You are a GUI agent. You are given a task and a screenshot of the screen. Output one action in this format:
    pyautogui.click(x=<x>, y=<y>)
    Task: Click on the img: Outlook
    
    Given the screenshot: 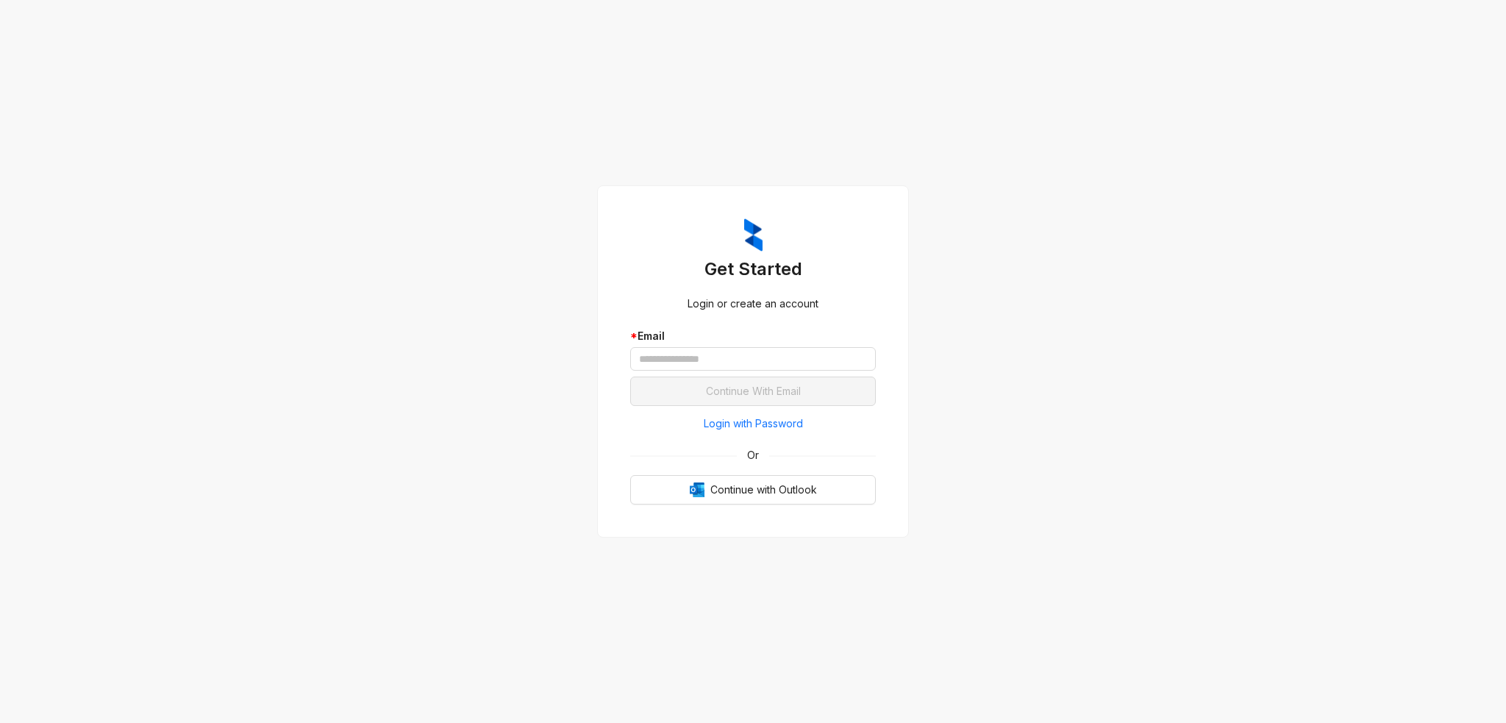 What is the action you would take?
    pyautogui.click(x=697, y=490)
    